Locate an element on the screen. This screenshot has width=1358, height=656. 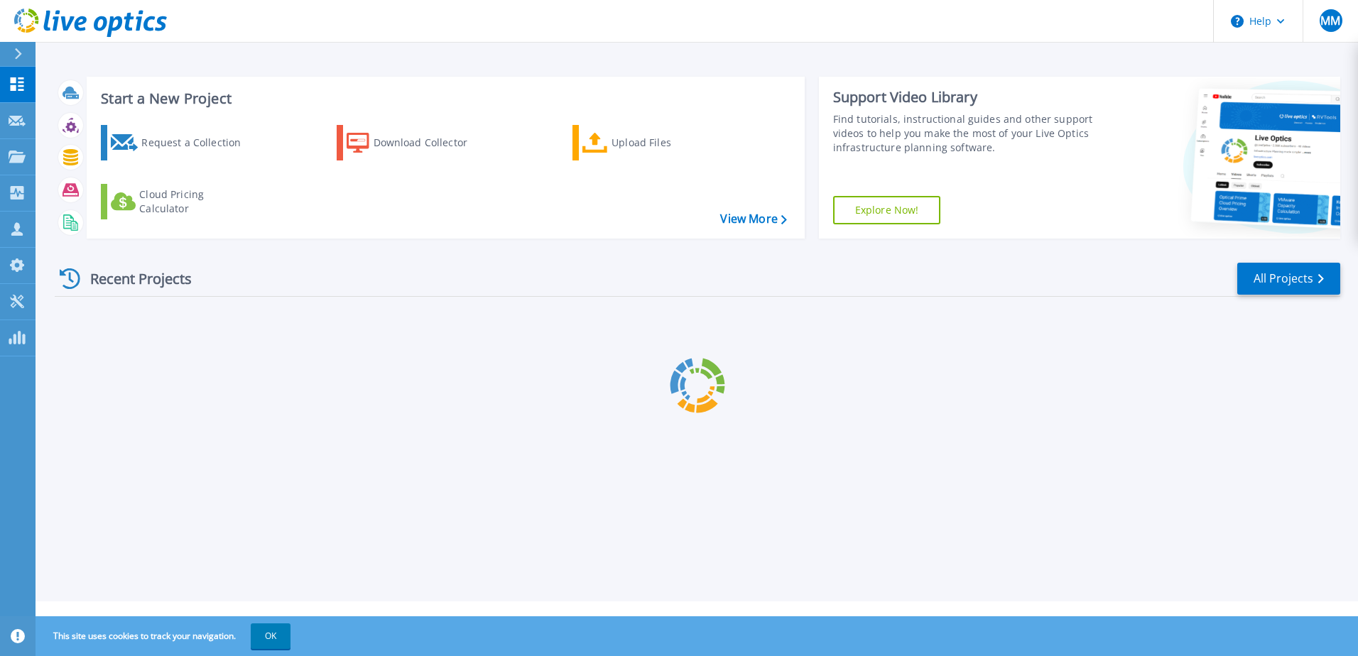
span: MM is located at coordinates (1331, 21).